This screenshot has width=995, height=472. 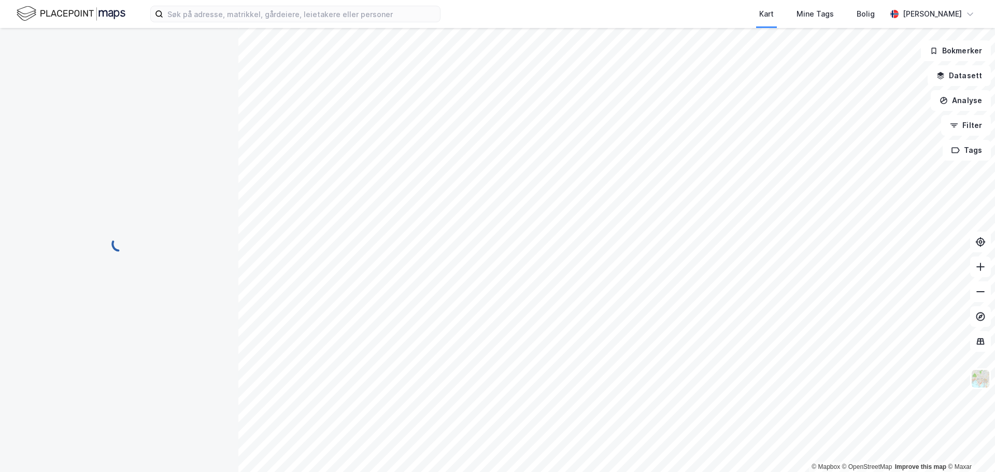 I want to click on div: Chat Widget, so click(x=969, y=447).